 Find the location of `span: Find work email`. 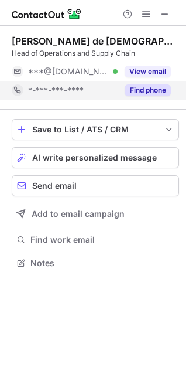

span: Find work email is located at coordinates (103, 240).